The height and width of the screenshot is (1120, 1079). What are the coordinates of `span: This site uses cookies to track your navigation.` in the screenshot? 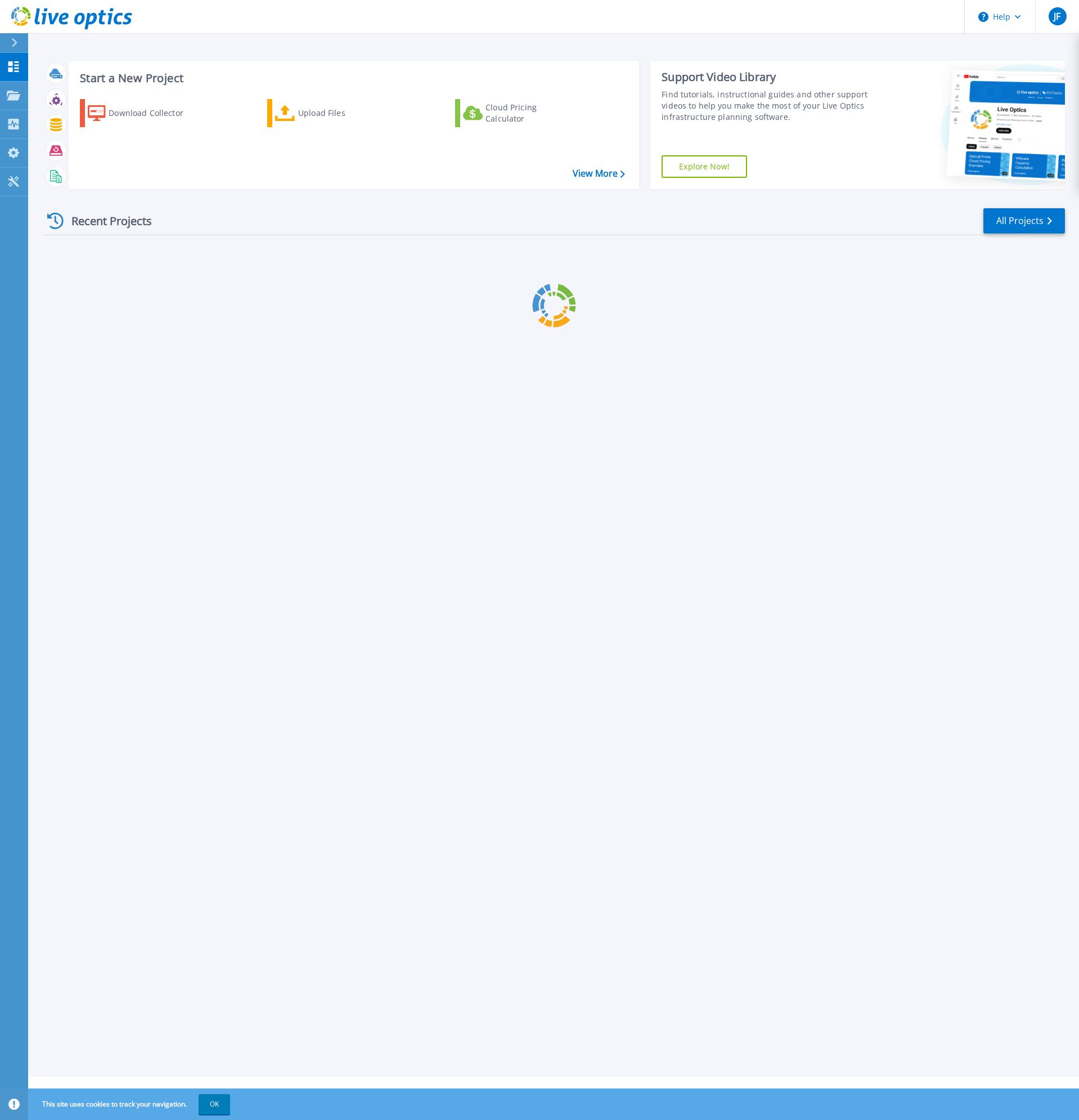 It's located at (130, 1104).